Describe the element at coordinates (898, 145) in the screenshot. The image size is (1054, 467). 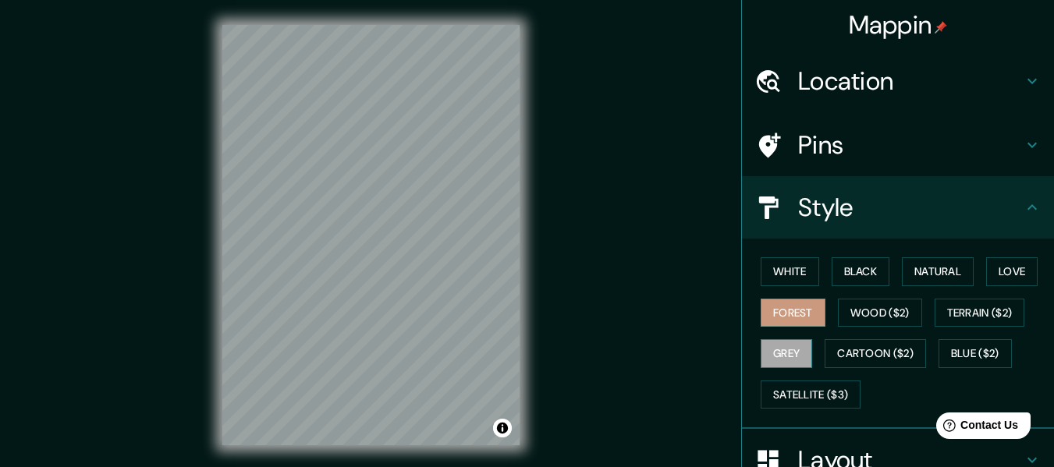
I see `div: Pins` at that location.